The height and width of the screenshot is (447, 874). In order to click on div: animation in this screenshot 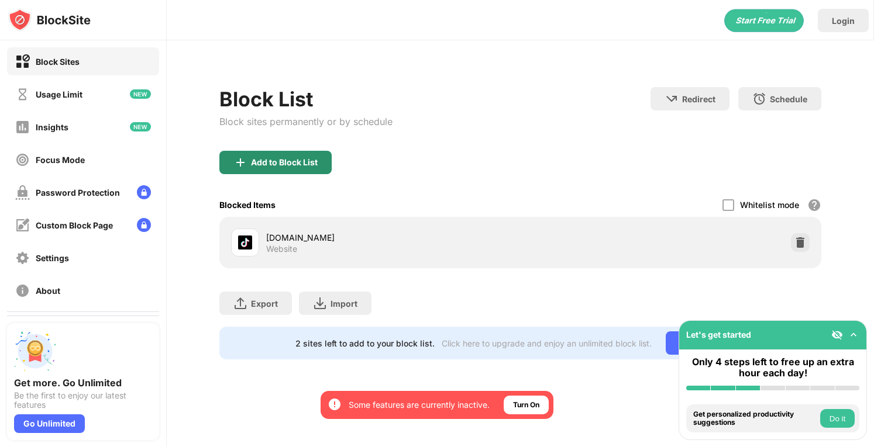, I will do `click(764, 20)`.